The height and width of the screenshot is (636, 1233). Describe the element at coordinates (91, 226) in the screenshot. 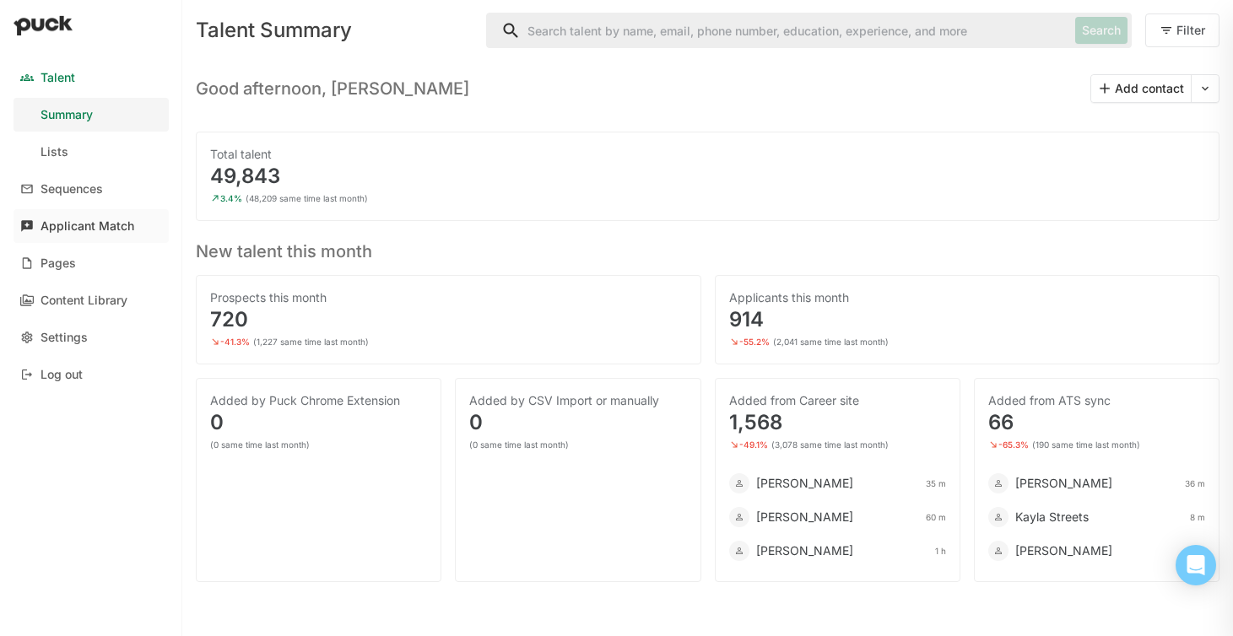

I see `a: Applicant Match` at that location.